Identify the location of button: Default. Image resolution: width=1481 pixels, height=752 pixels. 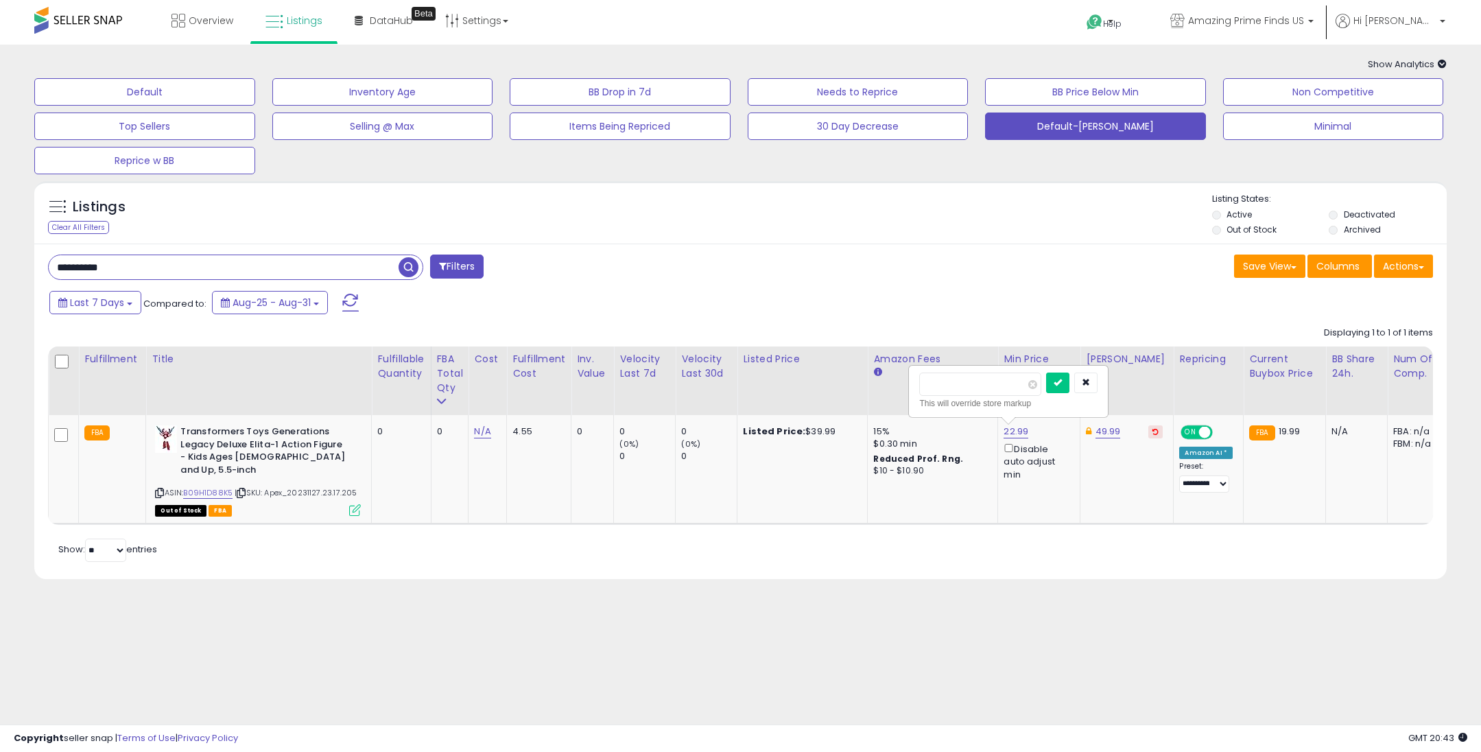
(145, 92).